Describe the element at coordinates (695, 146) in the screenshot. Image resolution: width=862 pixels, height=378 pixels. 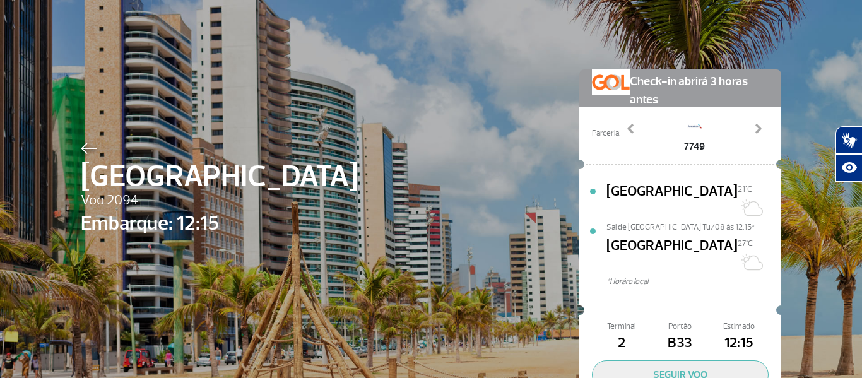
I see `span: 7749` at that location.